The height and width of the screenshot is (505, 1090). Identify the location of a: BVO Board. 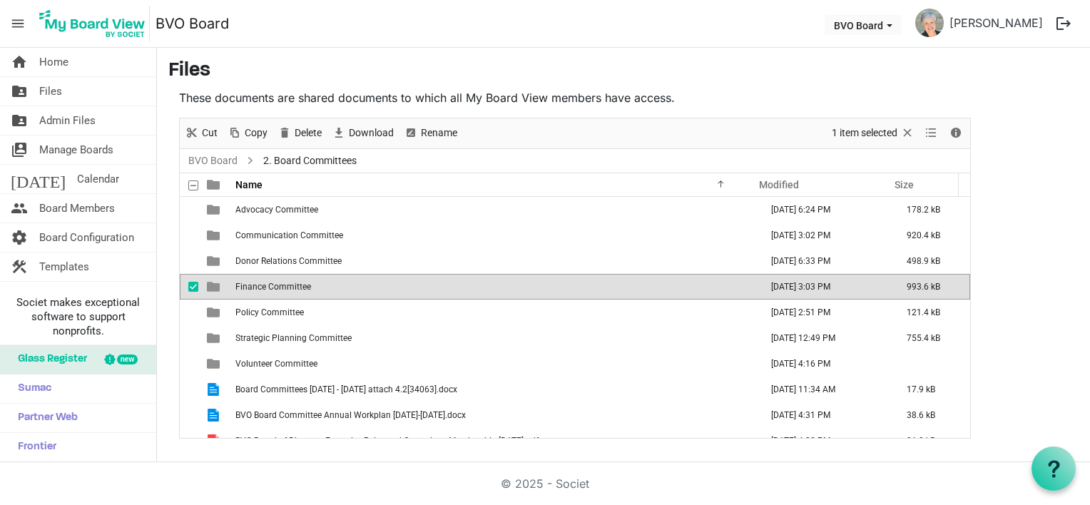
(192, 24).